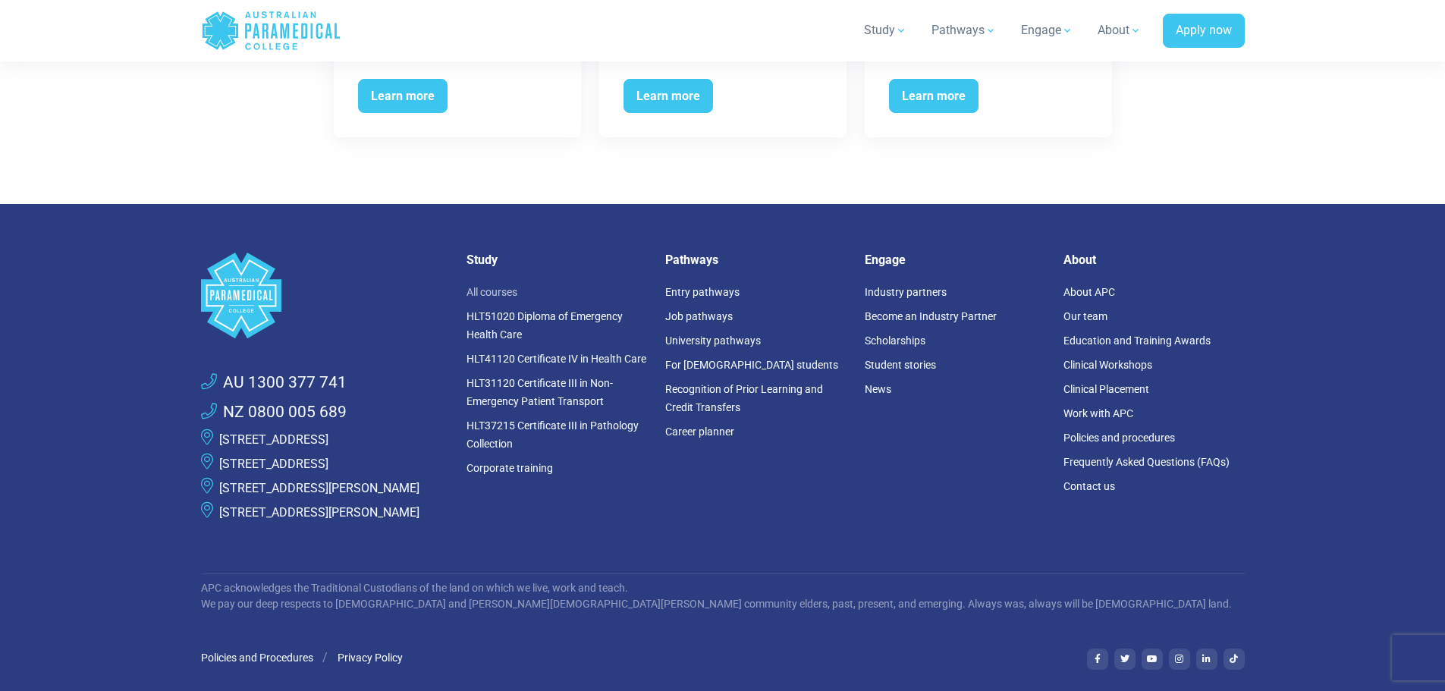 The width and height of the screenshot is (1445, 691). What do you see at coordinates (1204, 31) in the screenshot?
I see `a: Apply now` at bounding box center [1204, 31].